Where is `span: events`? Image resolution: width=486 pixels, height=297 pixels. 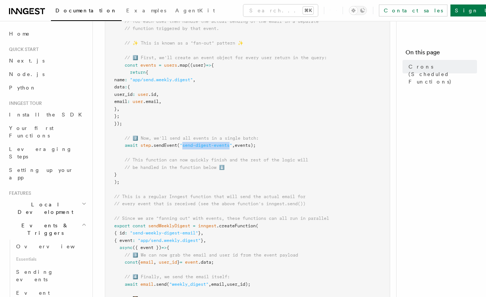
span: events is located at coordinates (148, 65).